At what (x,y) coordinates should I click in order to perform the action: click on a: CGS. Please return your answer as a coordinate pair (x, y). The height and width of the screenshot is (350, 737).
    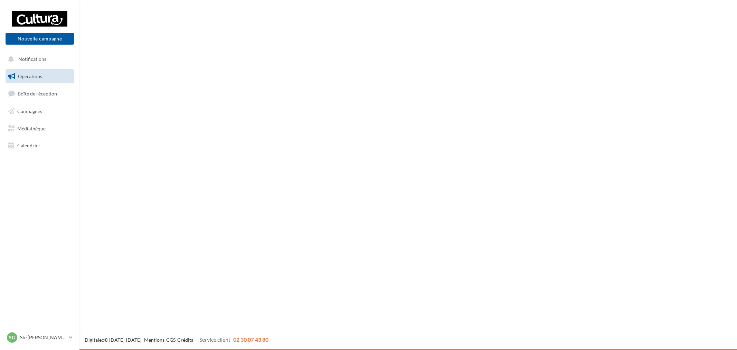
    Looking at the image, I should click on (171, 339).